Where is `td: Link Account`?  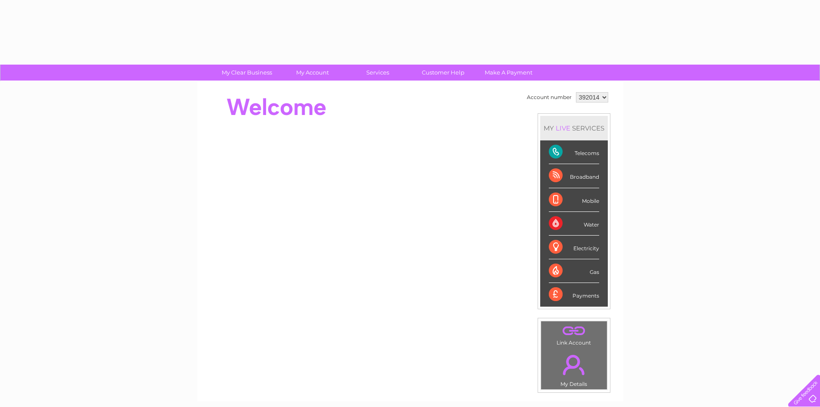
td: Link Account is located at coordinates (574, 334).